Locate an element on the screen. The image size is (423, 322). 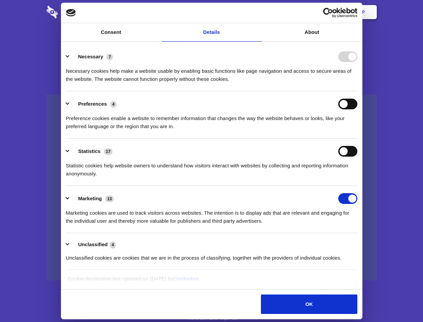
a: Pricing is located at coordinates (211, 12).